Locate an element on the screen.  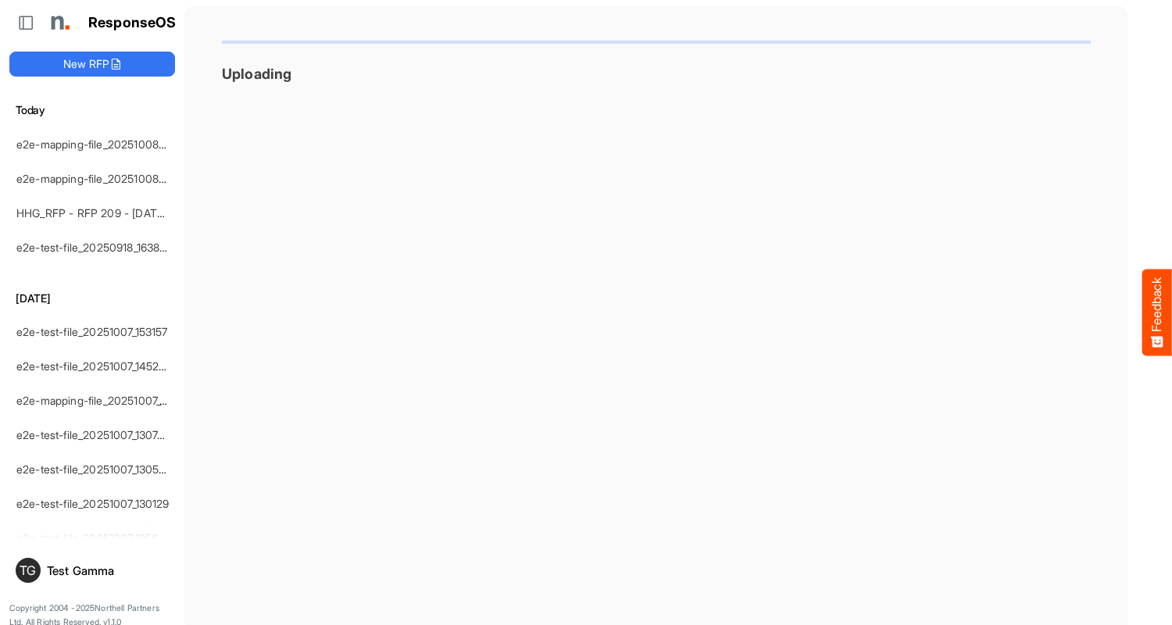
a: e2e-test-file_20251007_130500 is located at coordinates (95, 469).